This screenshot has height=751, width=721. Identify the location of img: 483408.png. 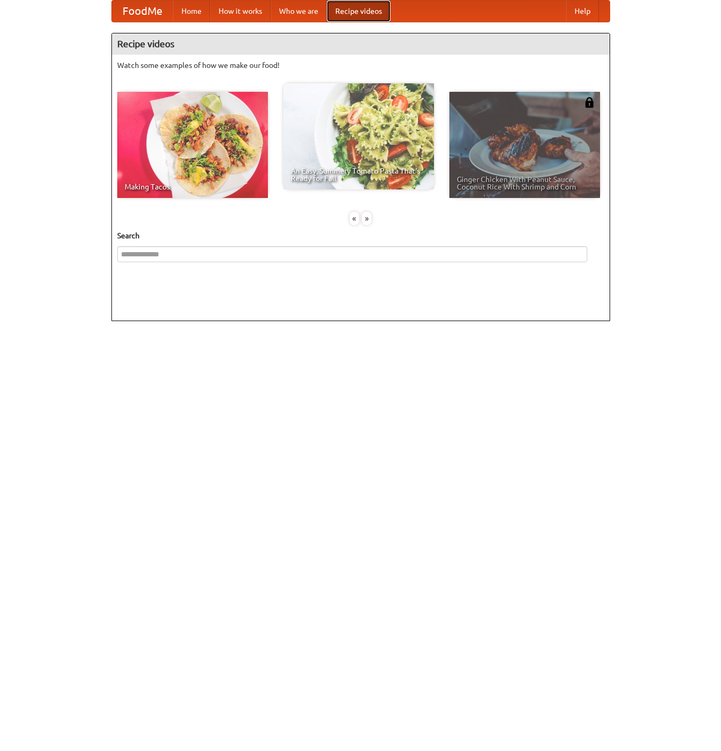
(590, 102).